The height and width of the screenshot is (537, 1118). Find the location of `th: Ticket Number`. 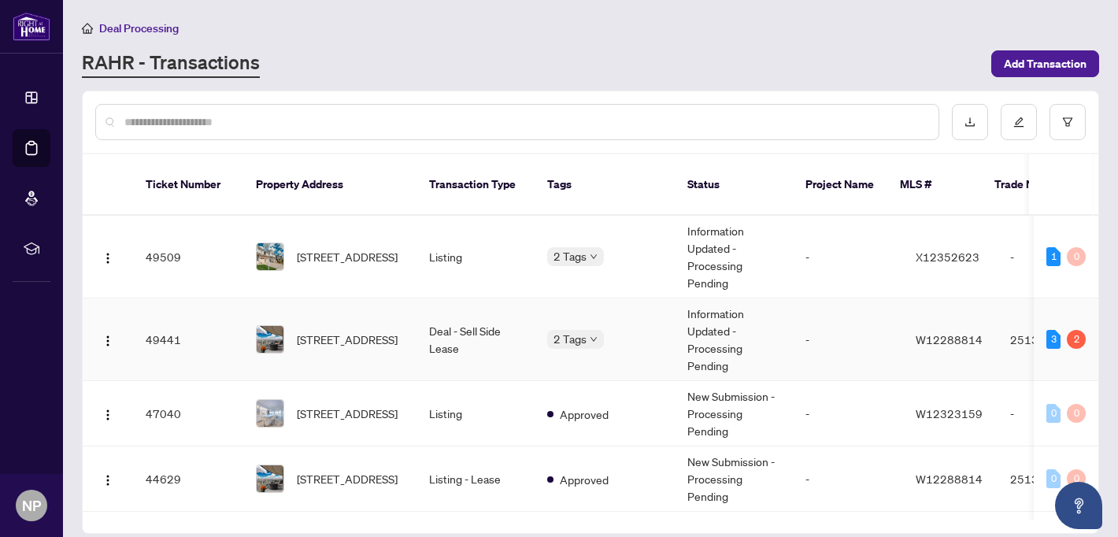

th: Ticket Number is located at coordinates (188, 185).